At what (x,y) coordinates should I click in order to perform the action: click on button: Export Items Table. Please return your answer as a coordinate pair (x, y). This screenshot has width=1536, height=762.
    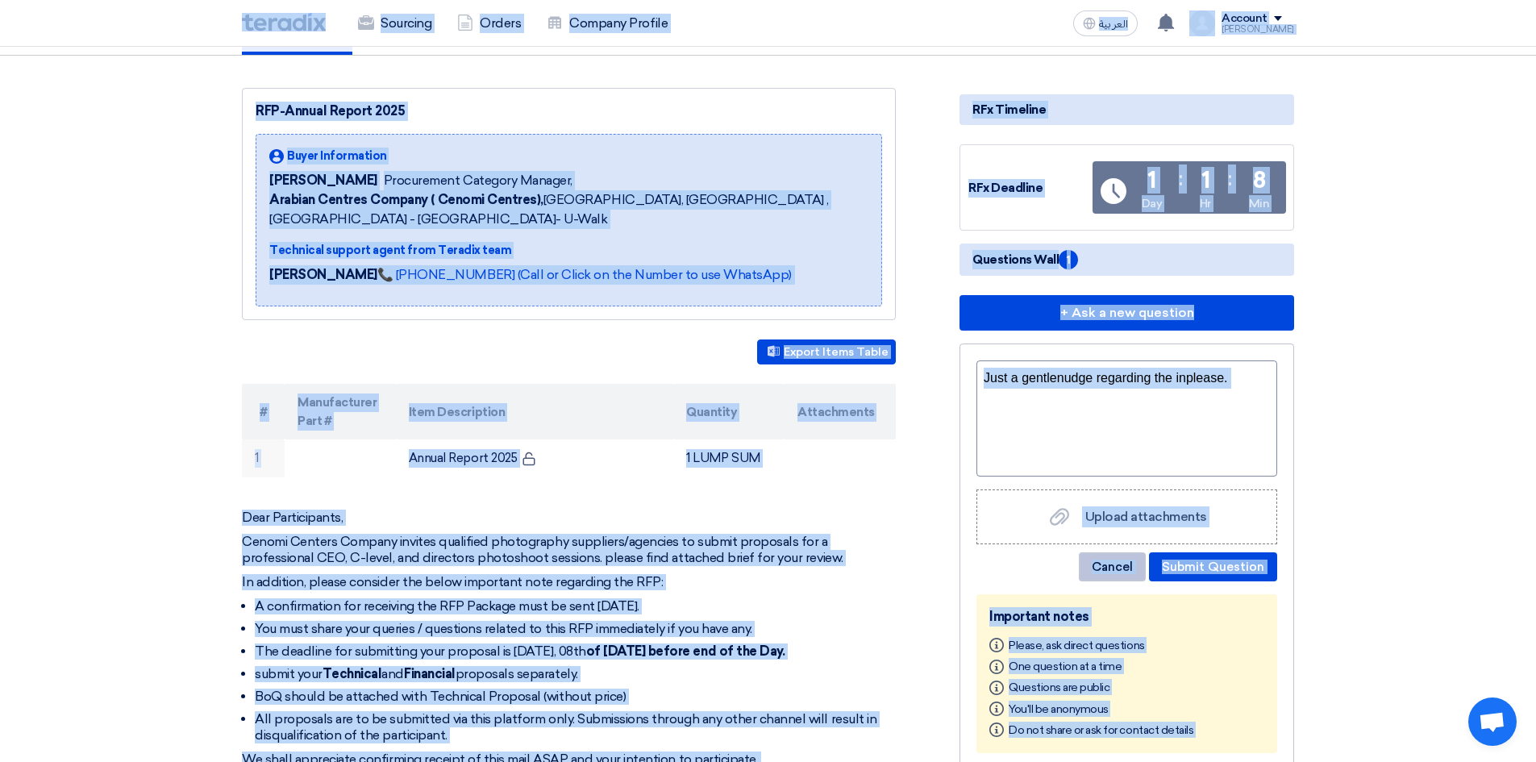
    Looking at the image, I should click on (827, 352).